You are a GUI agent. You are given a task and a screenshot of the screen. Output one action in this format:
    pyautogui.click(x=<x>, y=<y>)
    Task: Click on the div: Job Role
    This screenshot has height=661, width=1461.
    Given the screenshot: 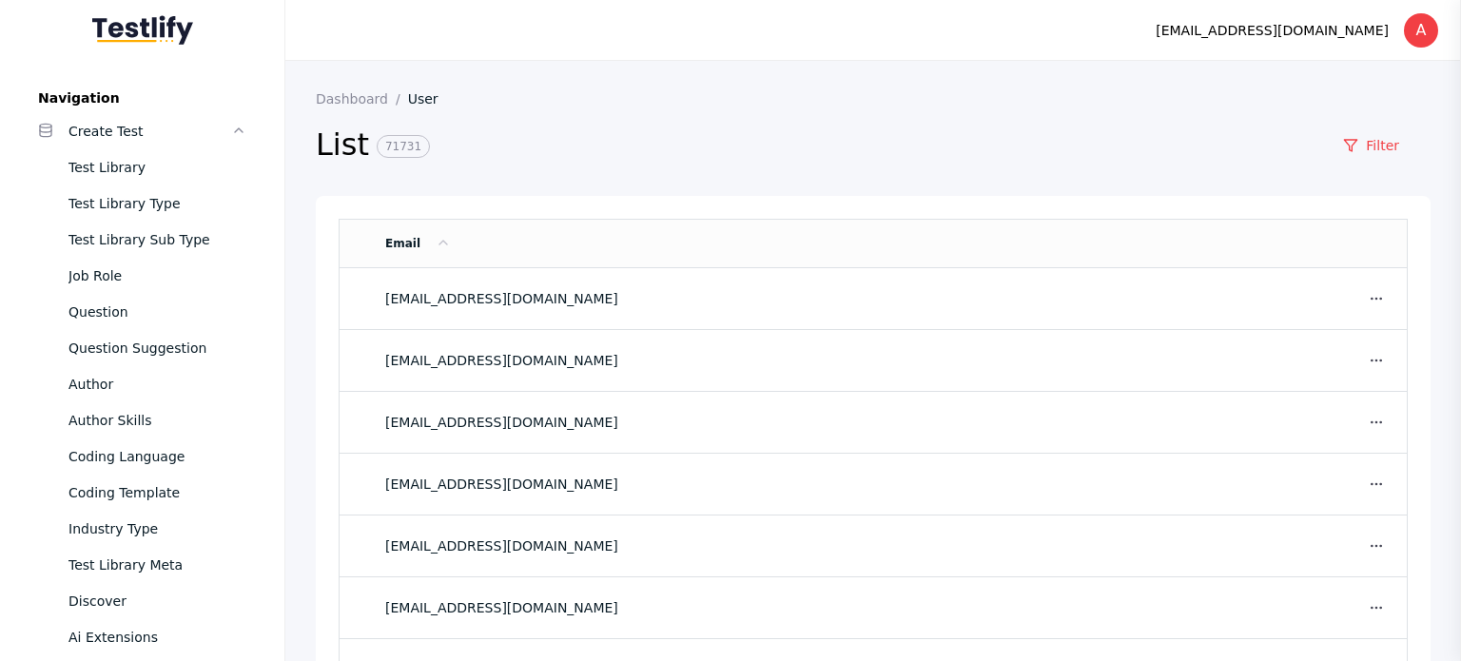 What is the action you would take?
    pyautogui.click(x=157, y=276)
    